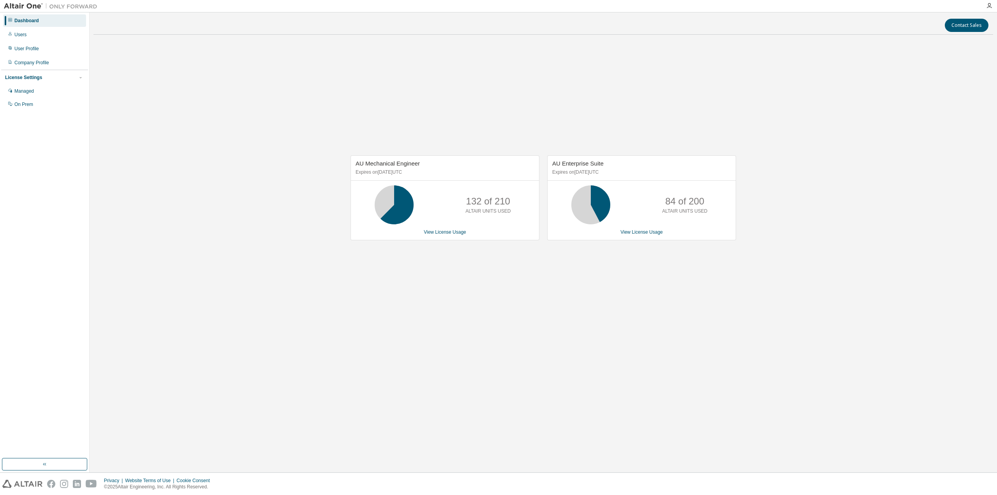  I want to click on img: Altair One, so click(53, 6).